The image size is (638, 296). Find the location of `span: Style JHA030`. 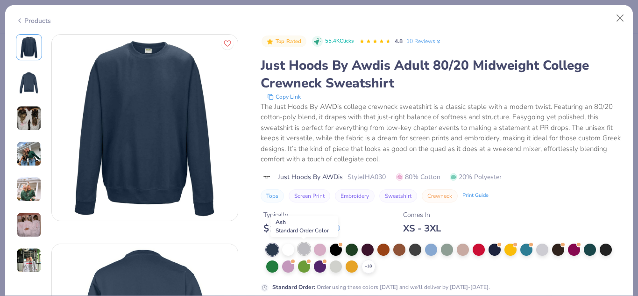

span: Style JHA030 is located at coordinates (367, 177).